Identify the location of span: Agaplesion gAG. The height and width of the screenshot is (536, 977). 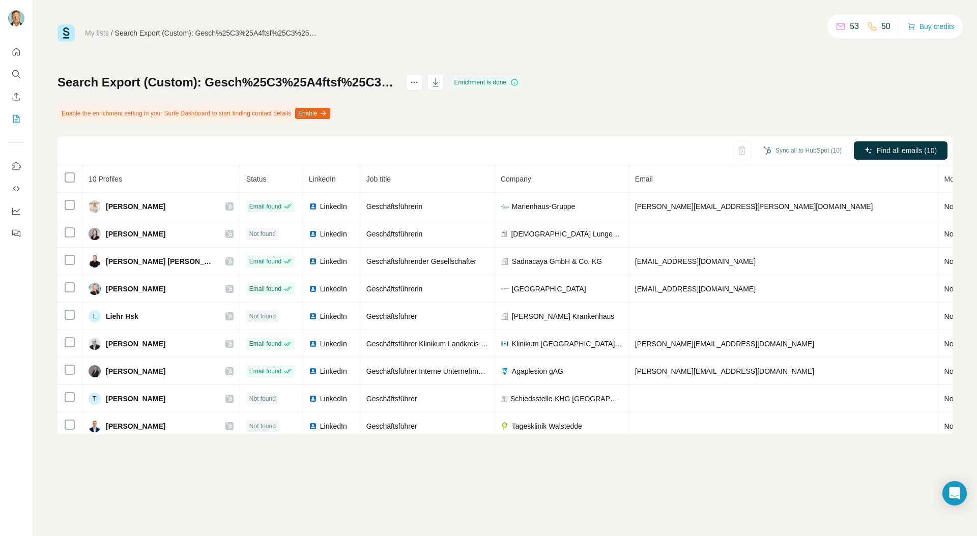
(537, 371).